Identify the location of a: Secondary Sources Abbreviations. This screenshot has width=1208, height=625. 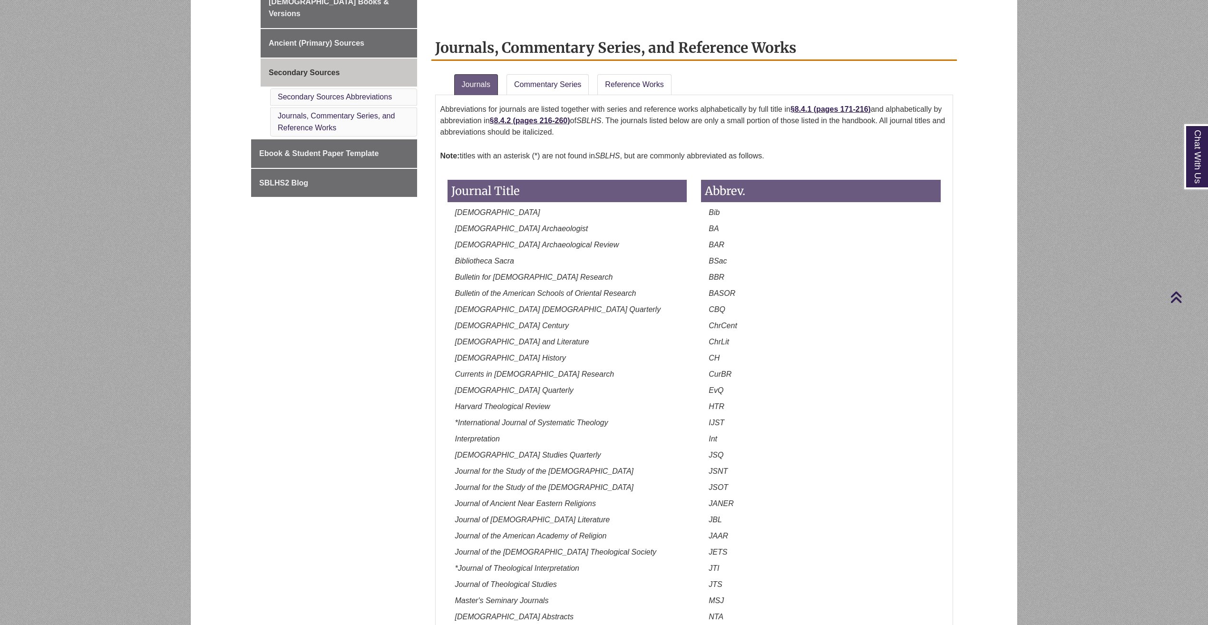
(335, 97).